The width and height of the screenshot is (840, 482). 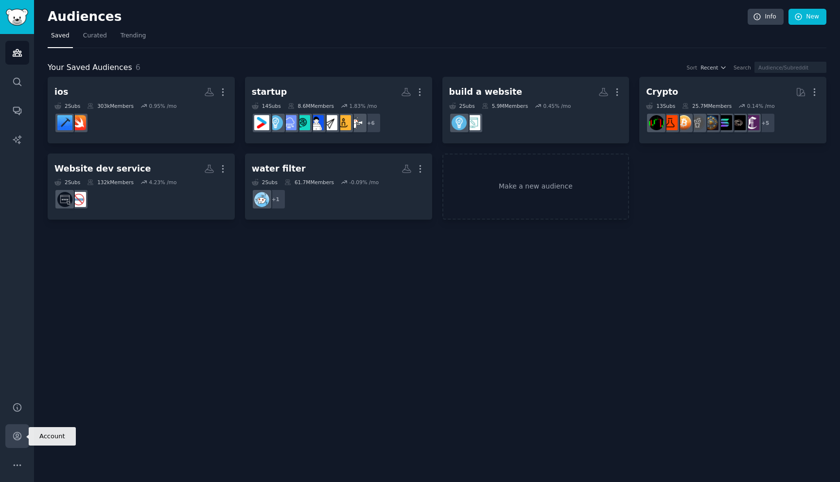 I want to click on img: crypto, so click(x=670, y=123).